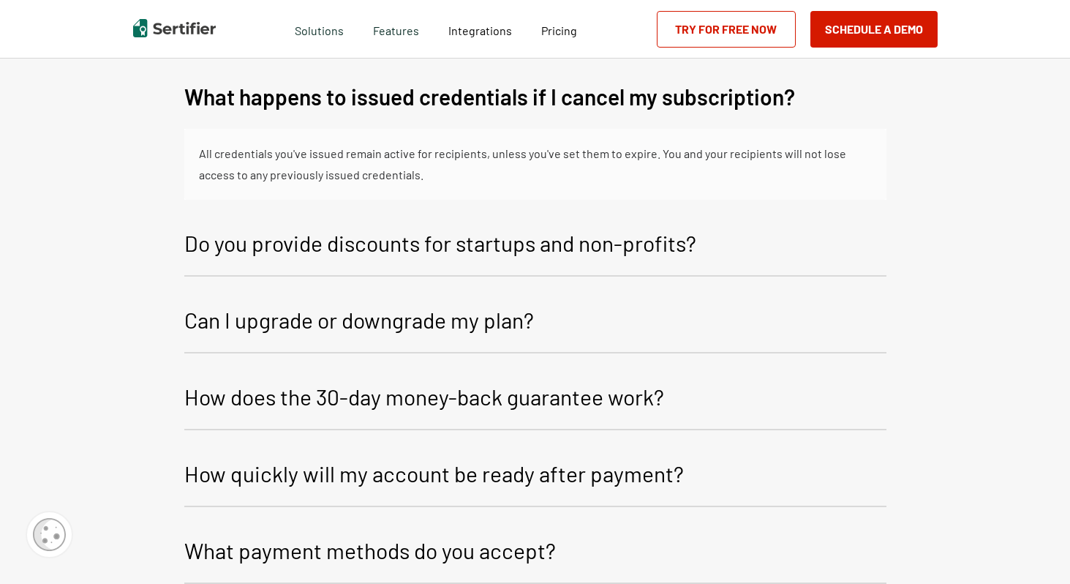  Describe the element at coordinates (359, 320) in the screenshot. I see `p: Can I upgrade or downgrade my plan?` at that location.